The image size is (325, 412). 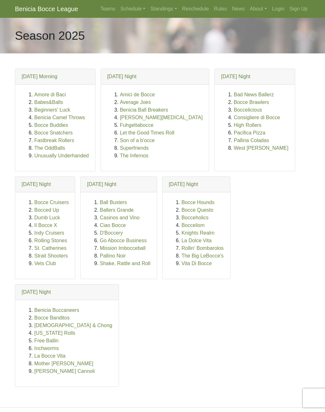 I want to click on a: Bocce Snatchers, so click(x=53, y=133).